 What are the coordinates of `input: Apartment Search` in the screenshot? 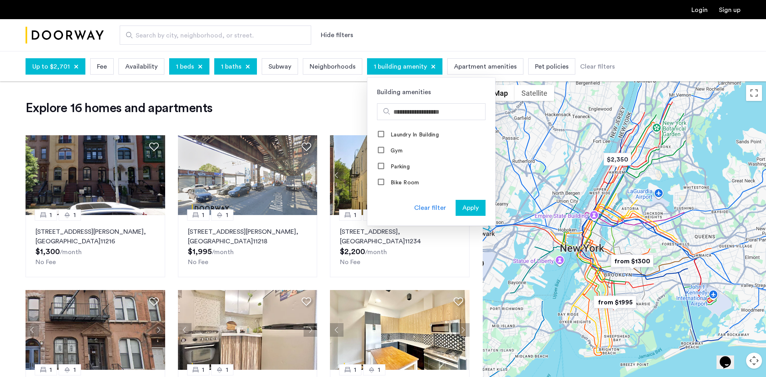 It's located at (215, 35).